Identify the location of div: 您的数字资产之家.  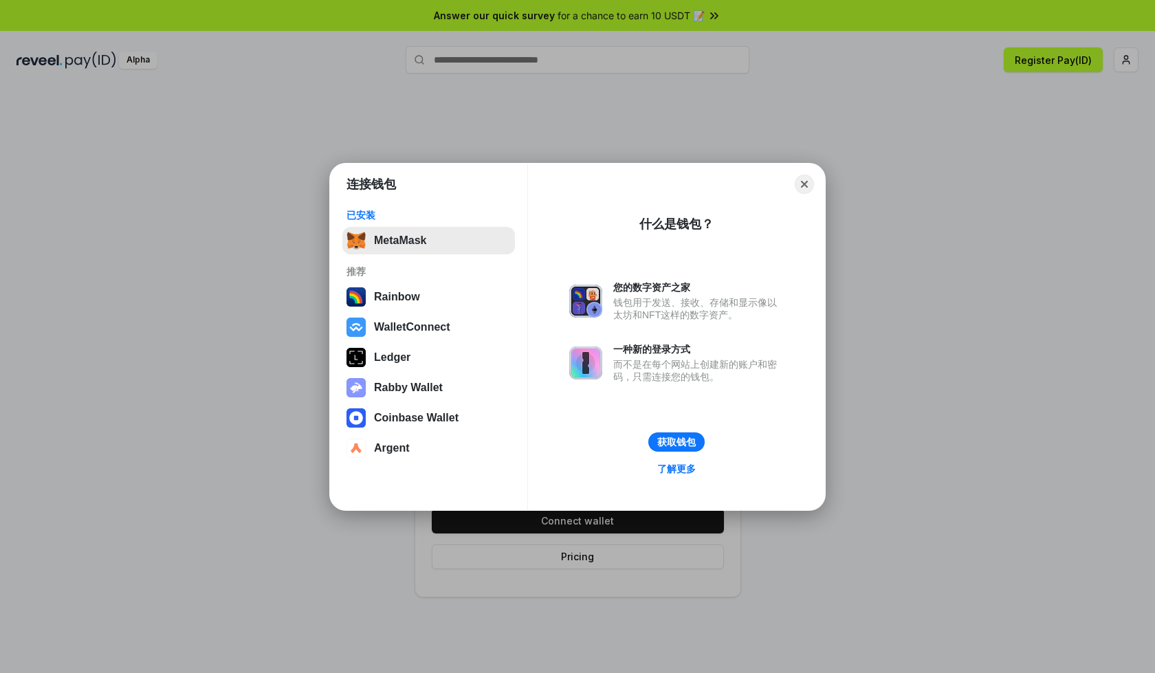
(698, 287).